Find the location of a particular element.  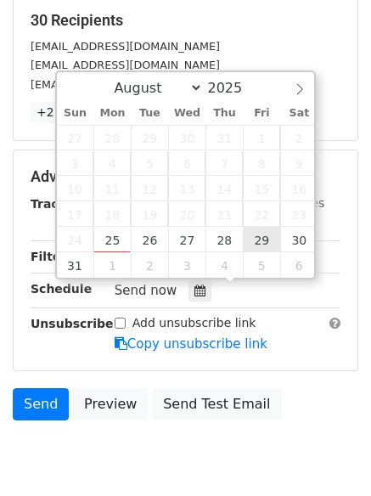

span: August 17, 2025 is located at coordinates (76, 214).